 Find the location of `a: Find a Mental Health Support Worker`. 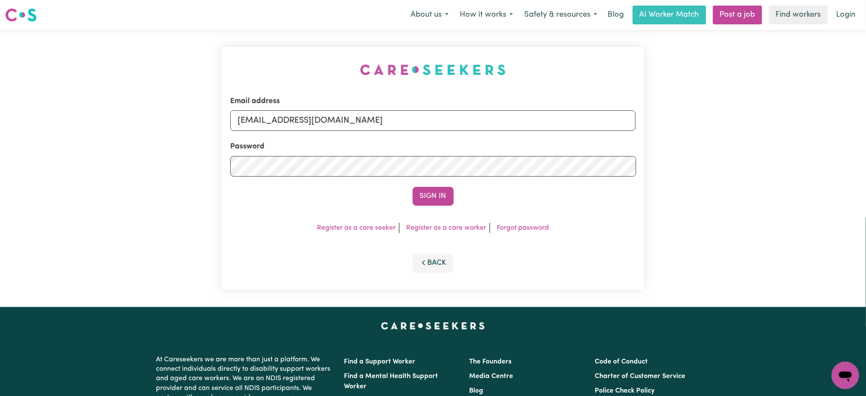

a: Find a Mental Health Support Worker is located at coordinates (392, 381).